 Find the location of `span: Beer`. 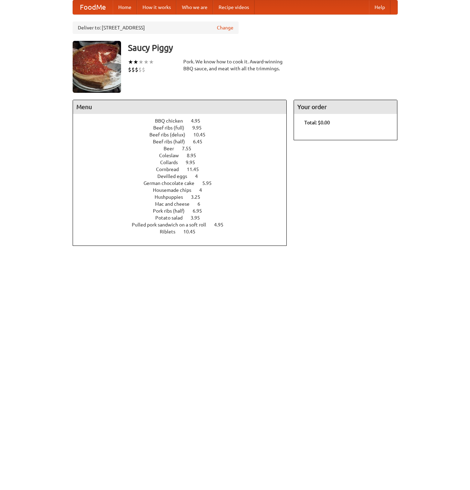

span: Beer is located at coordinates (172, 148).